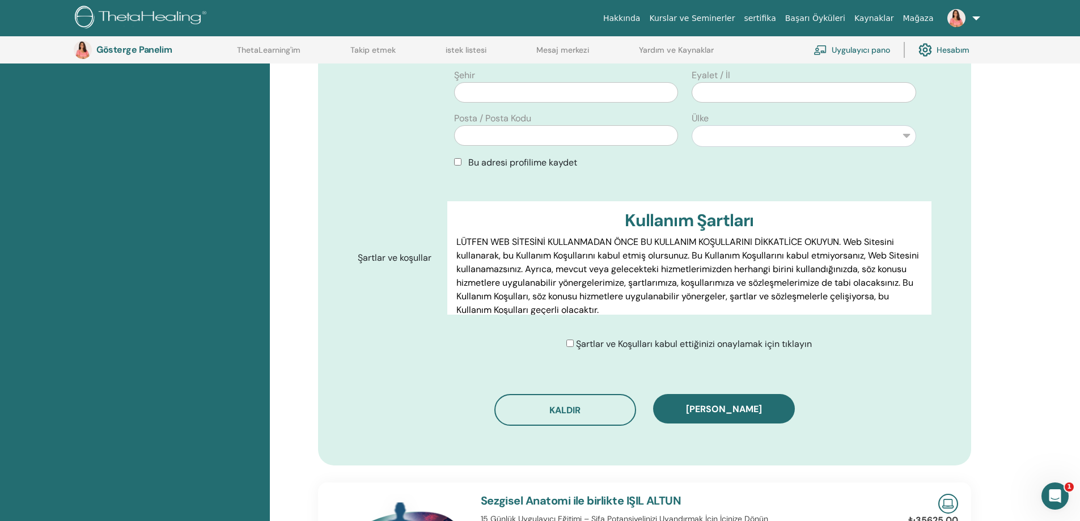 Image resolution: width=1080 pixels, height=521 pixels. Describe the element at coordinates (688, 276) in the screenshot. I see `font: LÜTFEN WEB SİTESİNİ KULLANMADAN ÖNCE BU KULLANIM KOŞULLARINI DİKKATLİCE OKUYUN. Web Sitesini kull...` at that location.